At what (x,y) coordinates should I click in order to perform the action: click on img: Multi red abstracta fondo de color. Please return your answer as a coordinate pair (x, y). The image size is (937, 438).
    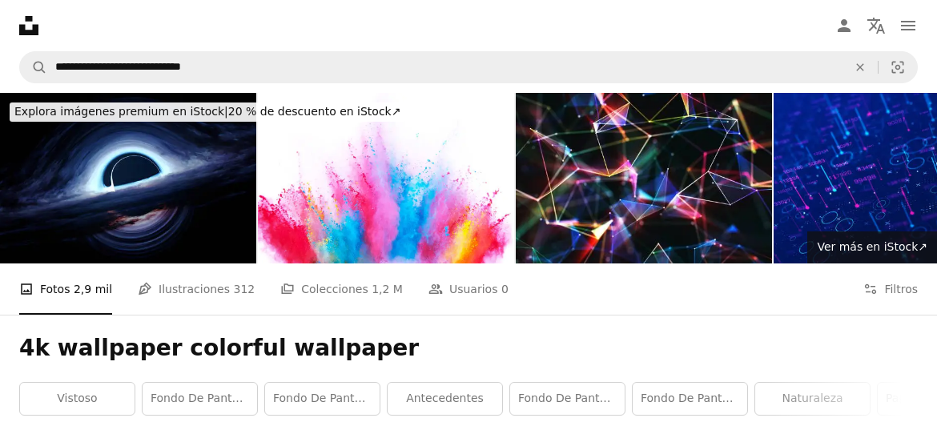
    Looking at the image, I should click on (644, 178).